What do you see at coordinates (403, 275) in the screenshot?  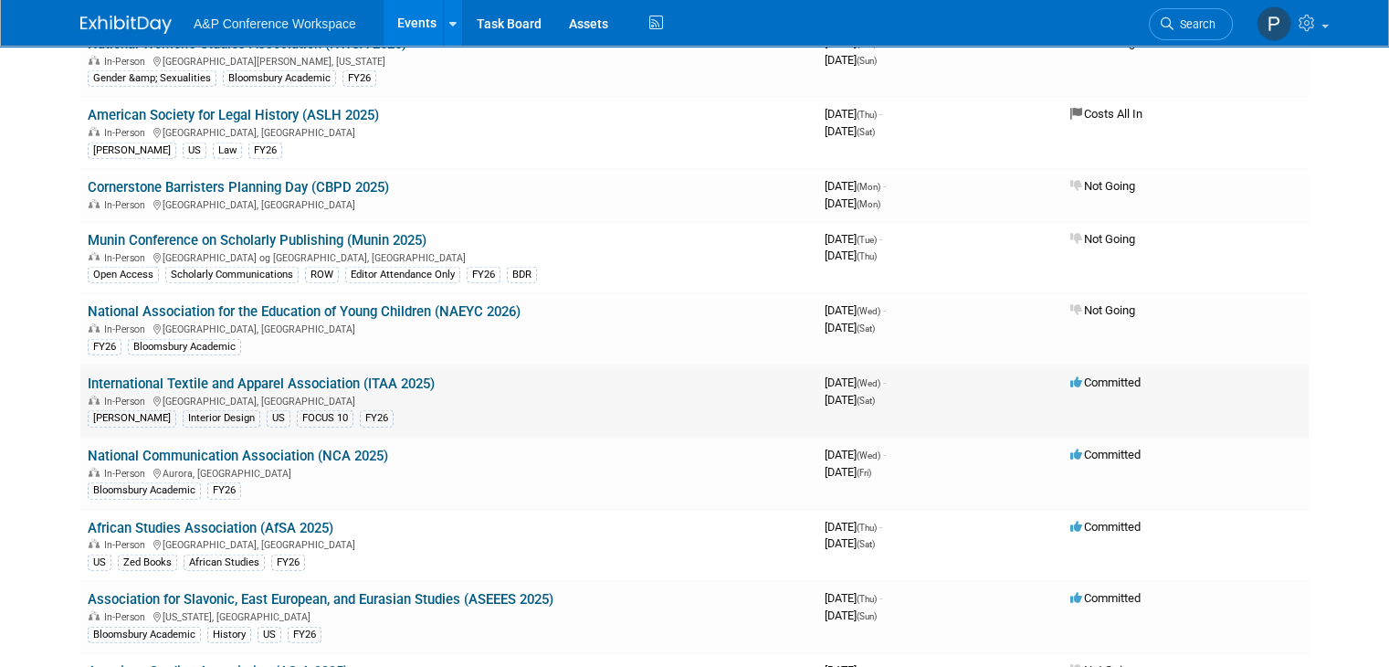 I see `div: Editor Attendance Only` at bounding box center [403, 275].